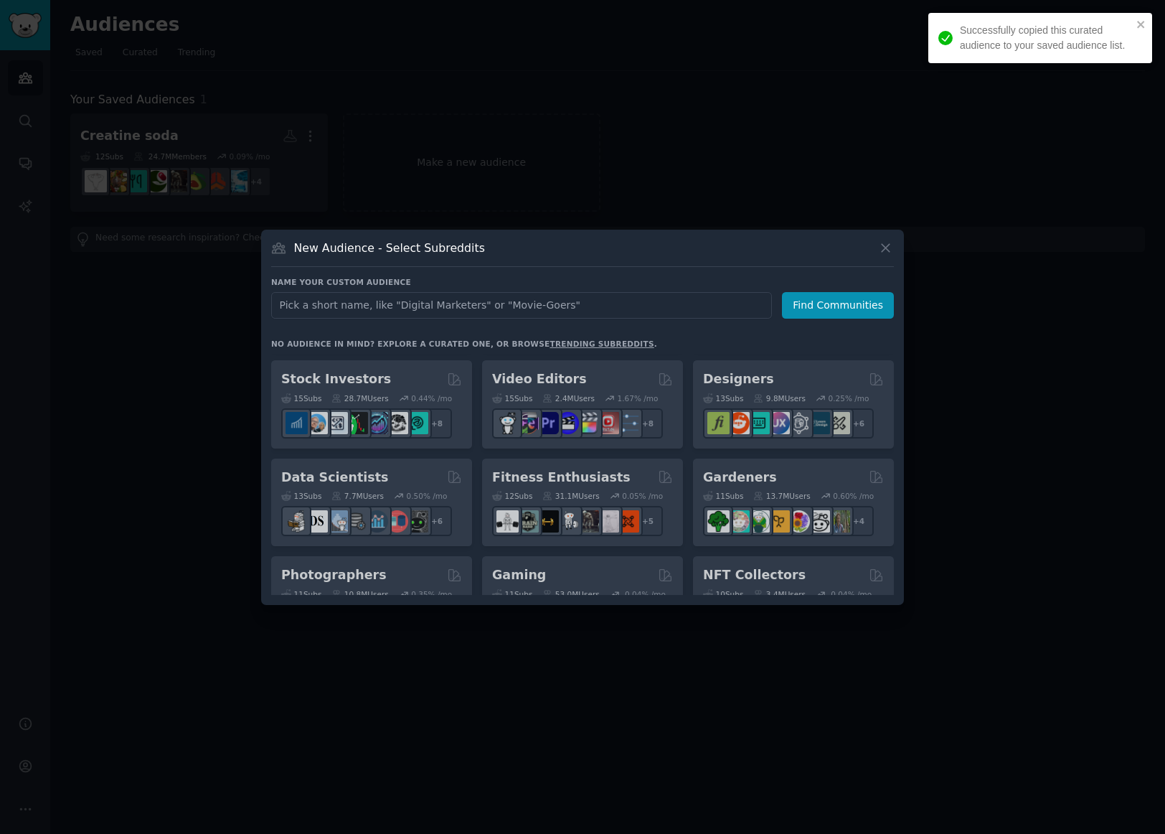 This screenshot has width=1165, height=834. What do you see at coordinates (522, 305) in the screenshot?
I see `input: Pick a short name, like "Digital Marketers" or "Movie-Goers"` at bounding box center [522, 305].